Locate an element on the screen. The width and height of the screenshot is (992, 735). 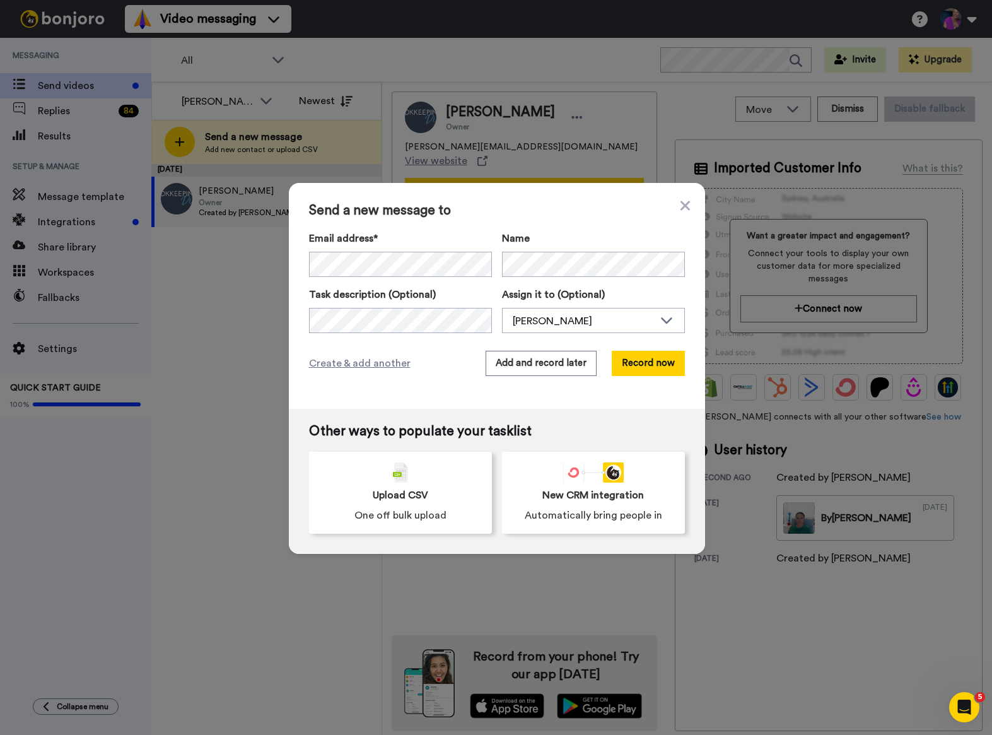
span: Other ways to populate your tasklist is located at coordinates (497, 431).